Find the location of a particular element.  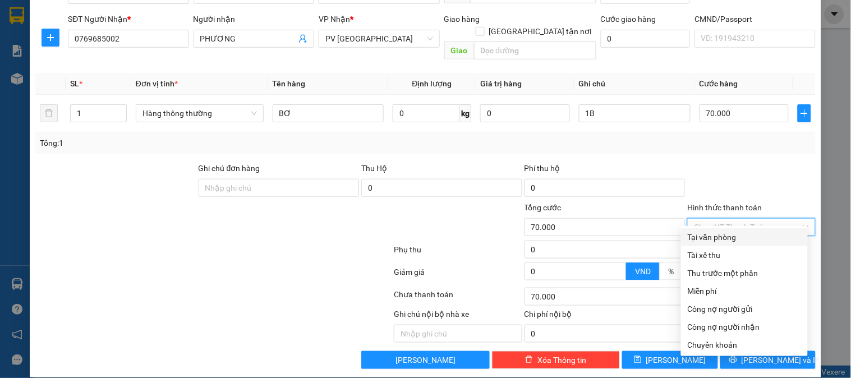

span: Thu Hộ is located at coordinates (374, 168).